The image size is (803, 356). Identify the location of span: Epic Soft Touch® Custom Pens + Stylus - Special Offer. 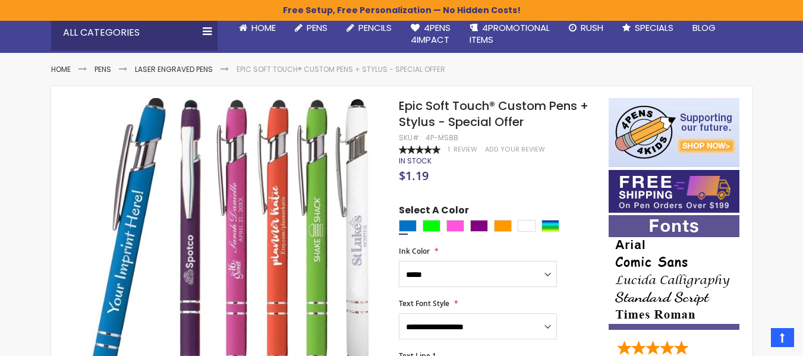
(493, 114).